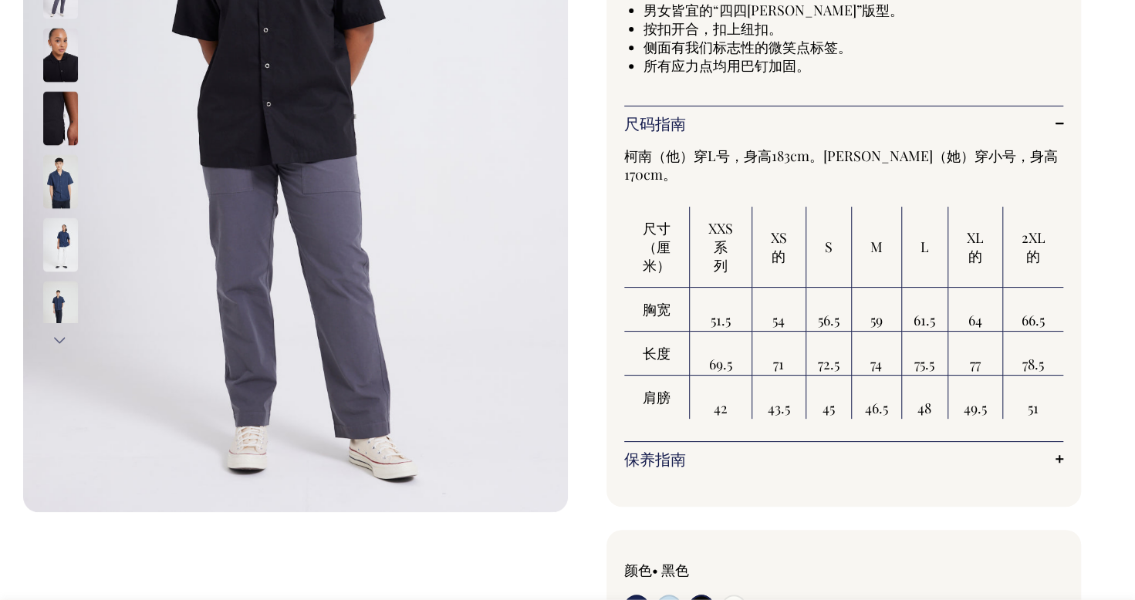  I want to click on td: 56.5, so click(829, 309).